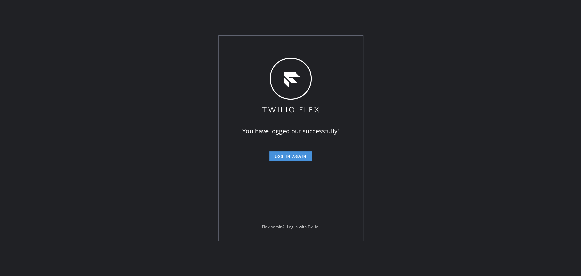 This screenshot has width=581, height=276. Describe the element at coordinates (291, 156) in the screenshot. I see `button: Log in again` at that location.